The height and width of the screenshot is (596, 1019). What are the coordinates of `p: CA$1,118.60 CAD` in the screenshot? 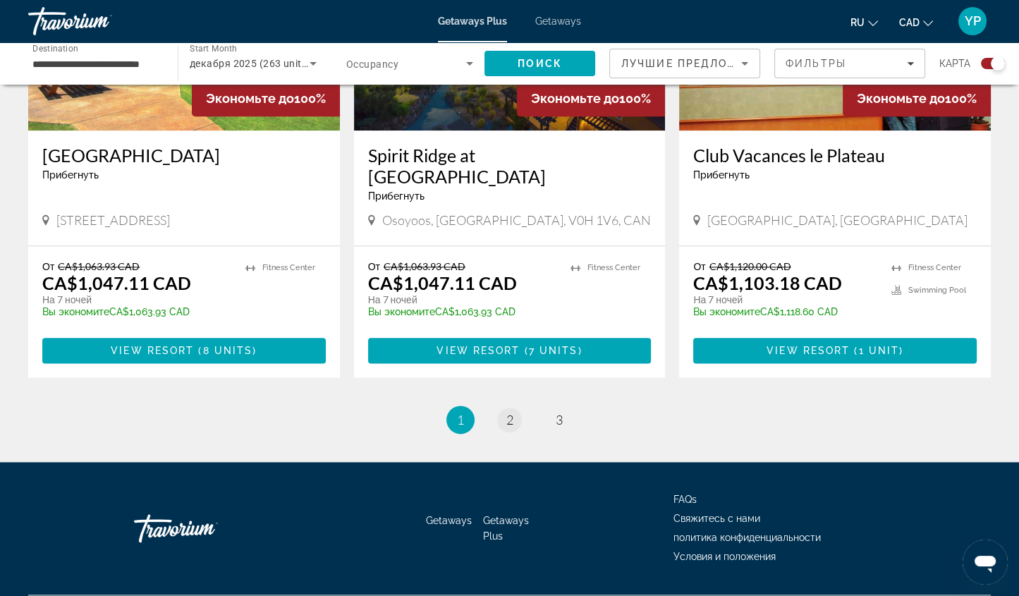 It's located at (785, 312).